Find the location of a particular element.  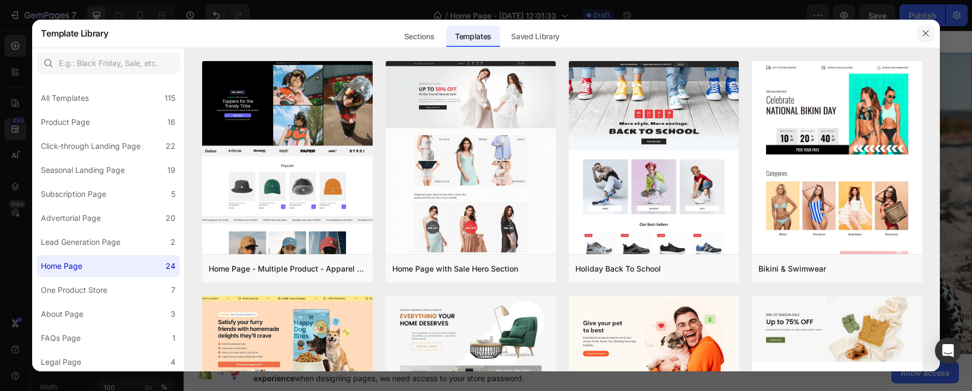

div: 20 is located at coordinates (171, 218).